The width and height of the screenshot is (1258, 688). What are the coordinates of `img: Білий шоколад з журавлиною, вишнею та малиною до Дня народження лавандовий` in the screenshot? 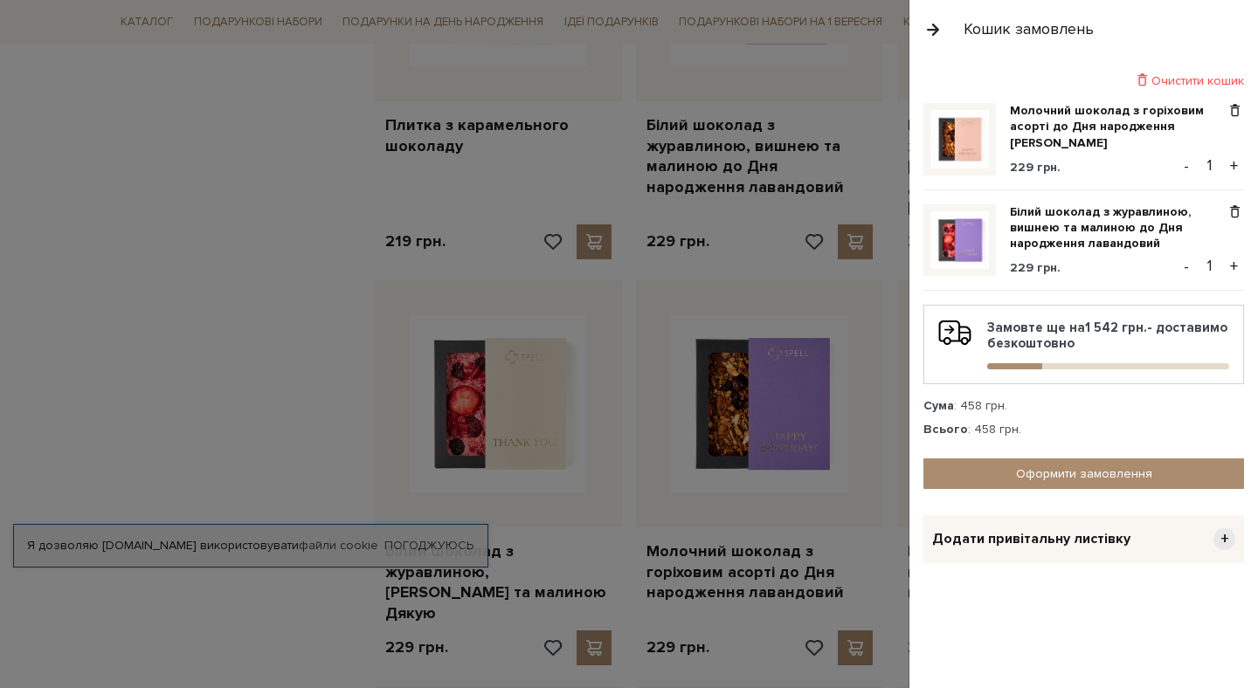 It's located at (959, 240).